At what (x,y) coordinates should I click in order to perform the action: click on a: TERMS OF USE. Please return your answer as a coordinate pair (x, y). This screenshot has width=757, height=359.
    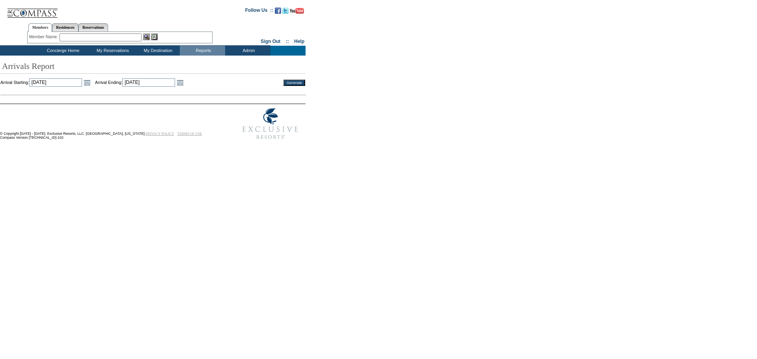
    Looking at the image, I should click on (190, 134).